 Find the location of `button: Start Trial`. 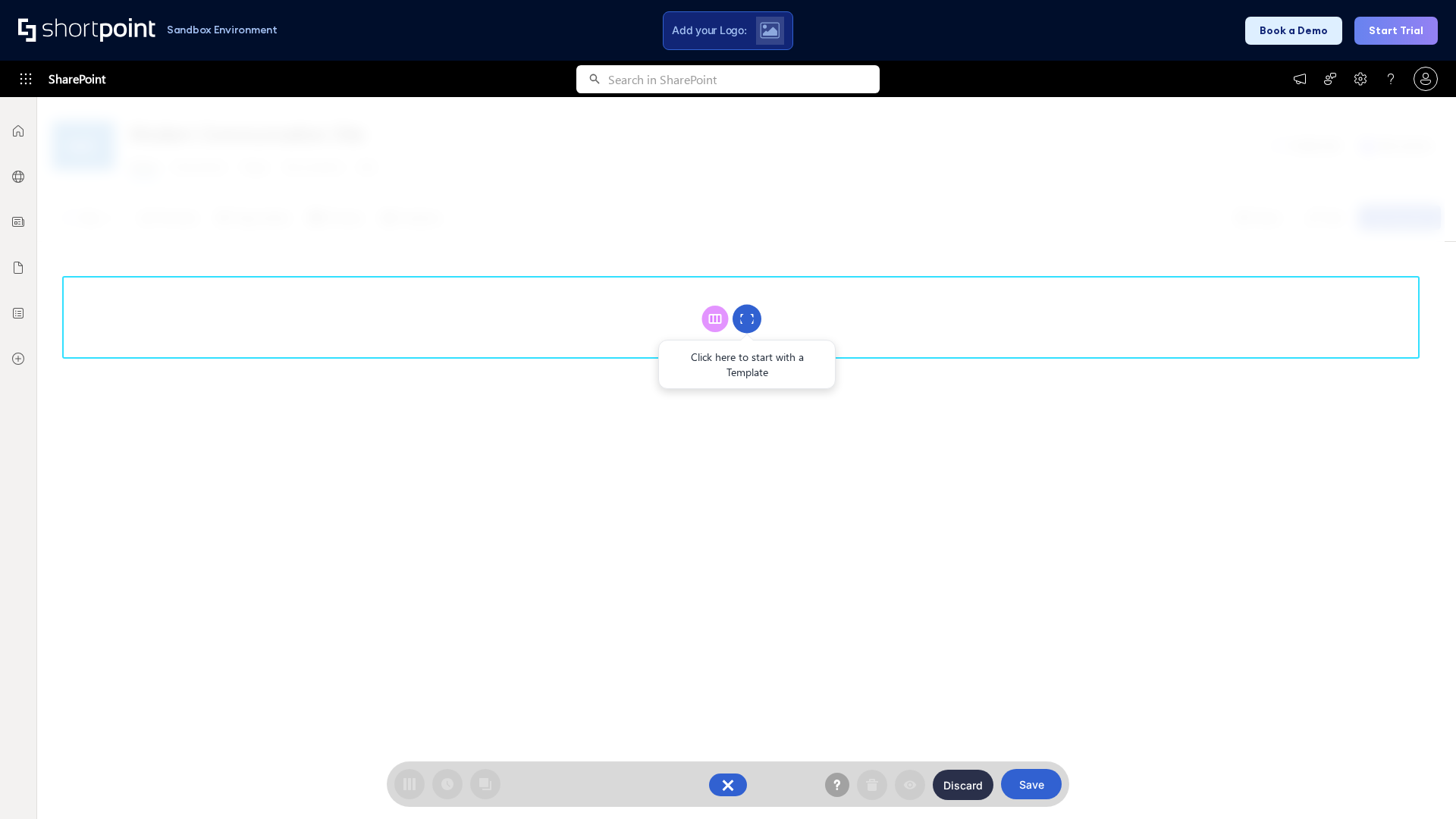

button: Start Trial is located at coordinates (1396, 30).